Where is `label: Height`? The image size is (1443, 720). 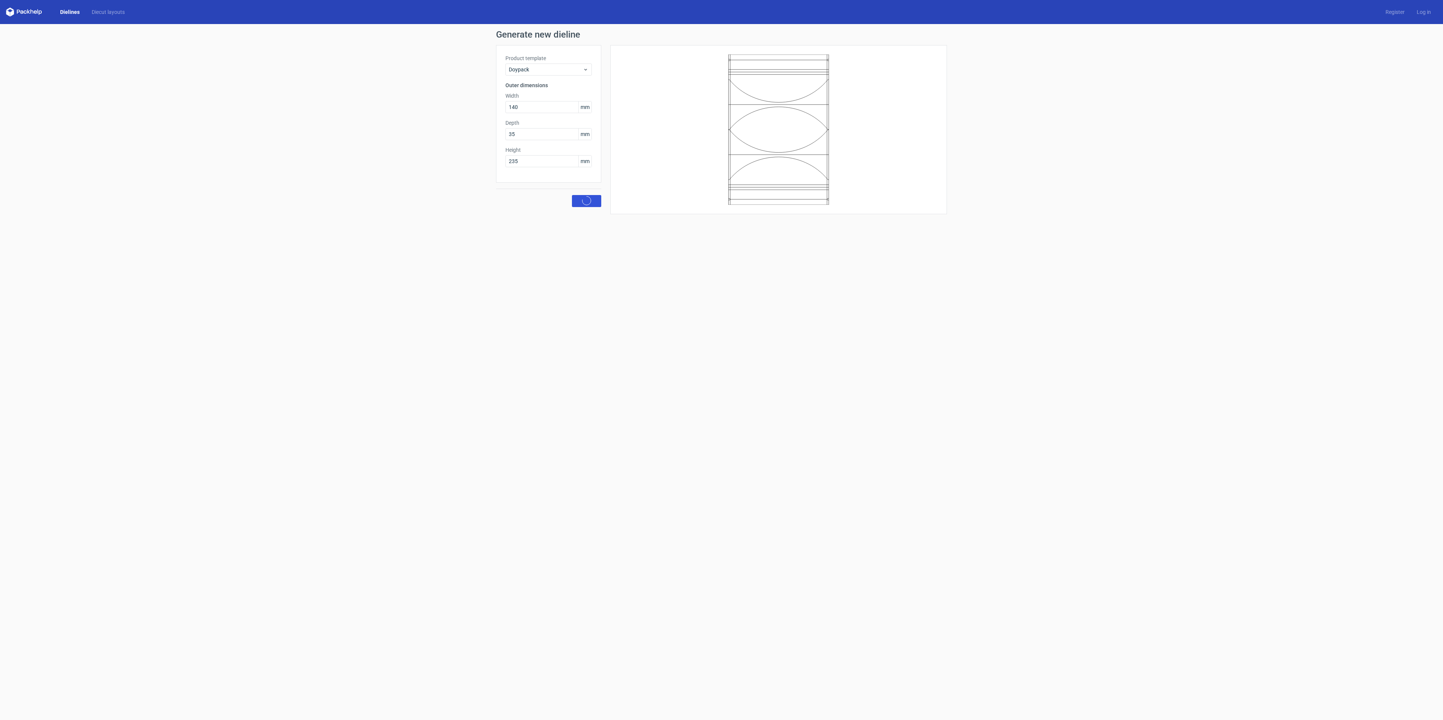
label: Height is located at coordinates (549, 150).